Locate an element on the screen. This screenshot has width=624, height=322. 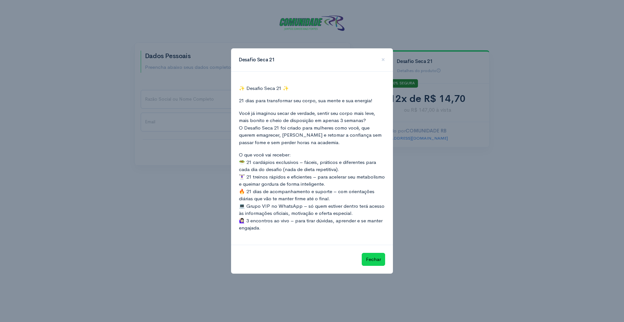
p: ✨ Desafio Seca 21 ✨ is located at coordinates (312, 88).